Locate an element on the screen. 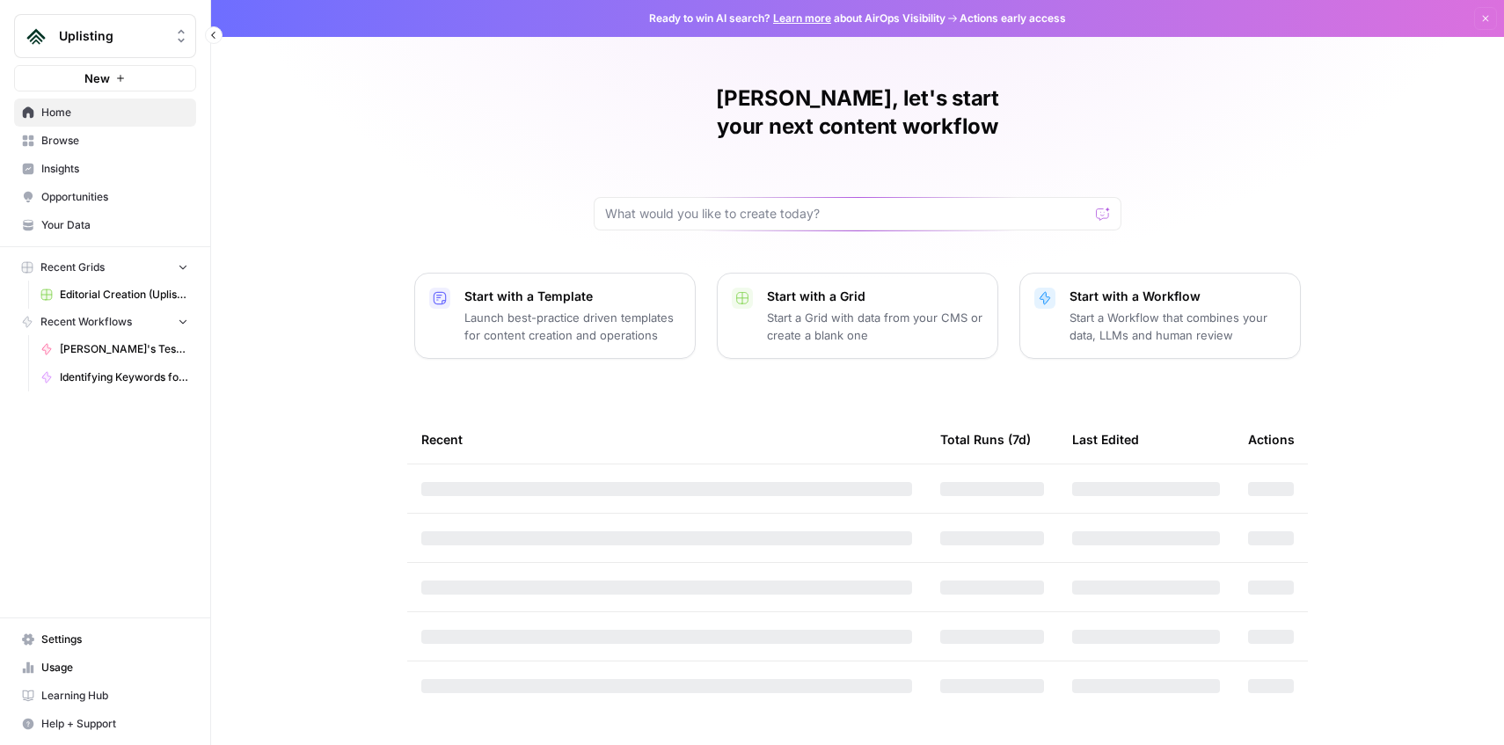  button: Start with a WorkflowStart a Workflow that combines your data, LLMs and human review is located at coordinates (1160, 316).